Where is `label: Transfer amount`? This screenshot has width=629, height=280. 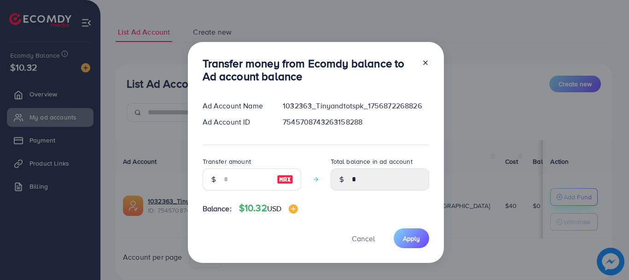
label: Transfer amount is located at coordinates (227, 161).